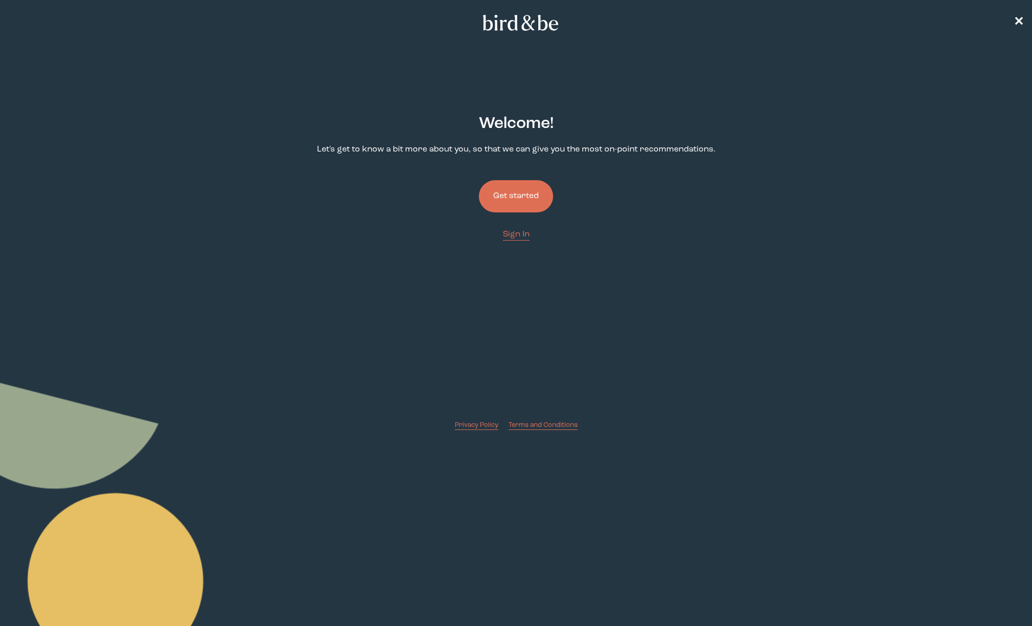 This screenshot has height=626, width=1032. I want to click on button: Get started, so click(516, 196).